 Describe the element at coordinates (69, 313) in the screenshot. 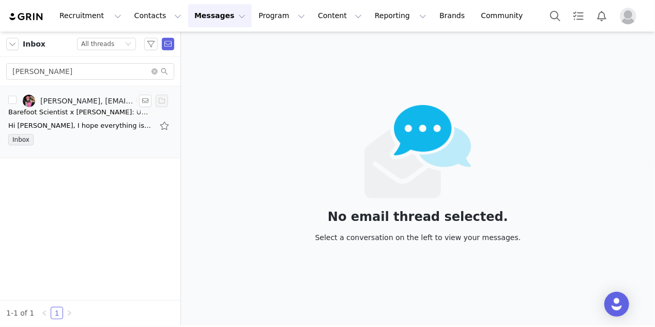

I see `li: Next Page` at that location.